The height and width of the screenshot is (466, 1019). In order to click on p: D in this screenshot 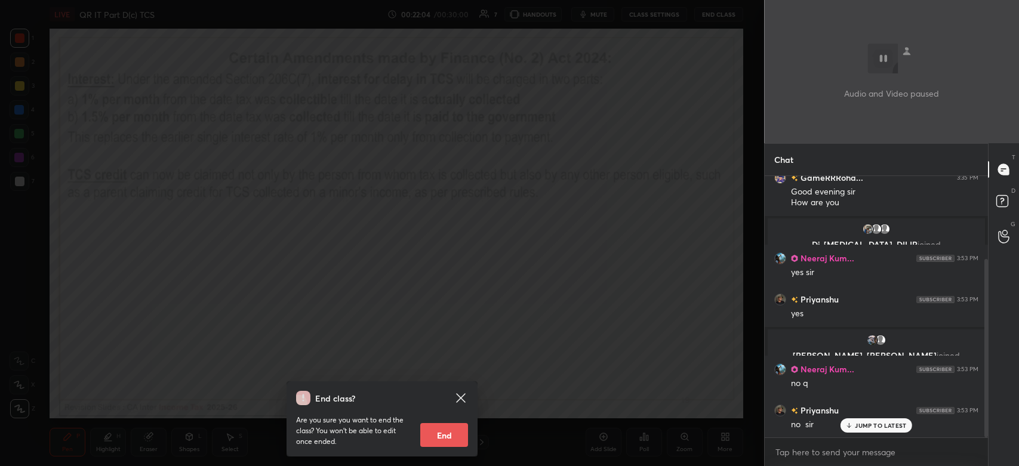, I will do `click(1013, 190)`.